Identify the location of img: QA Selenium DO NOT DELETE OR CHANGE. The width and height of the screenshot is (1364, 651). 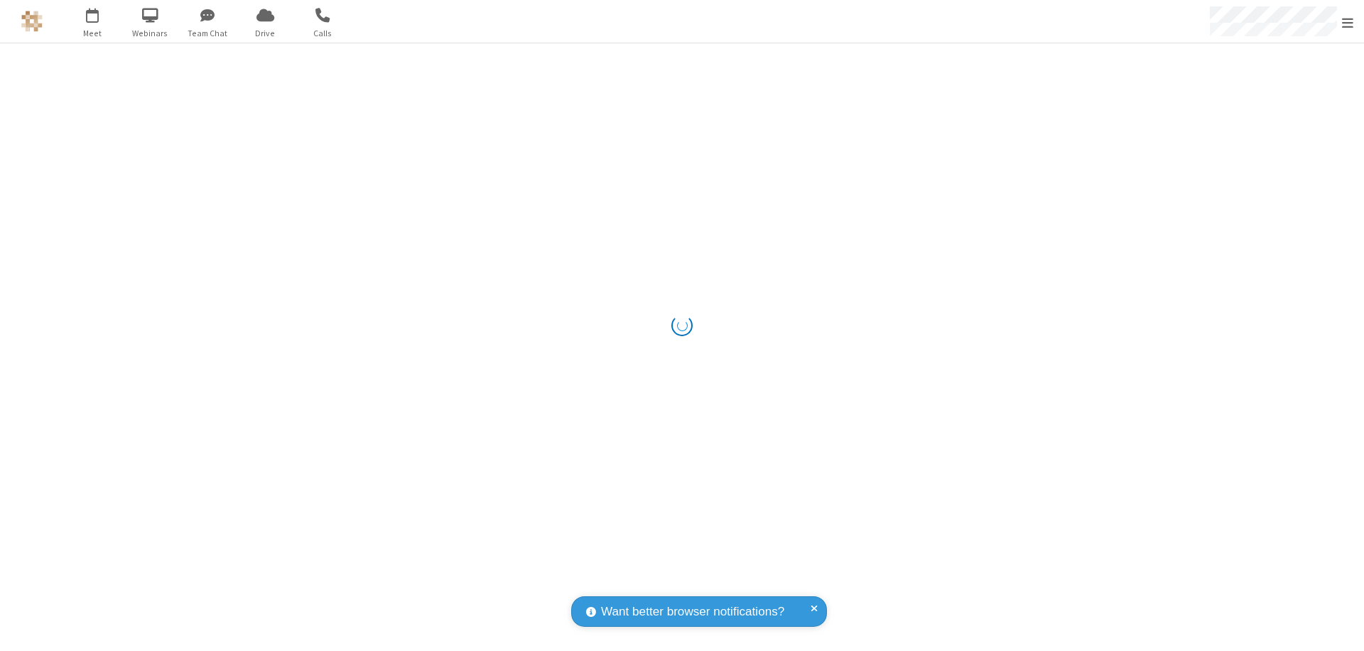
(32, 21).